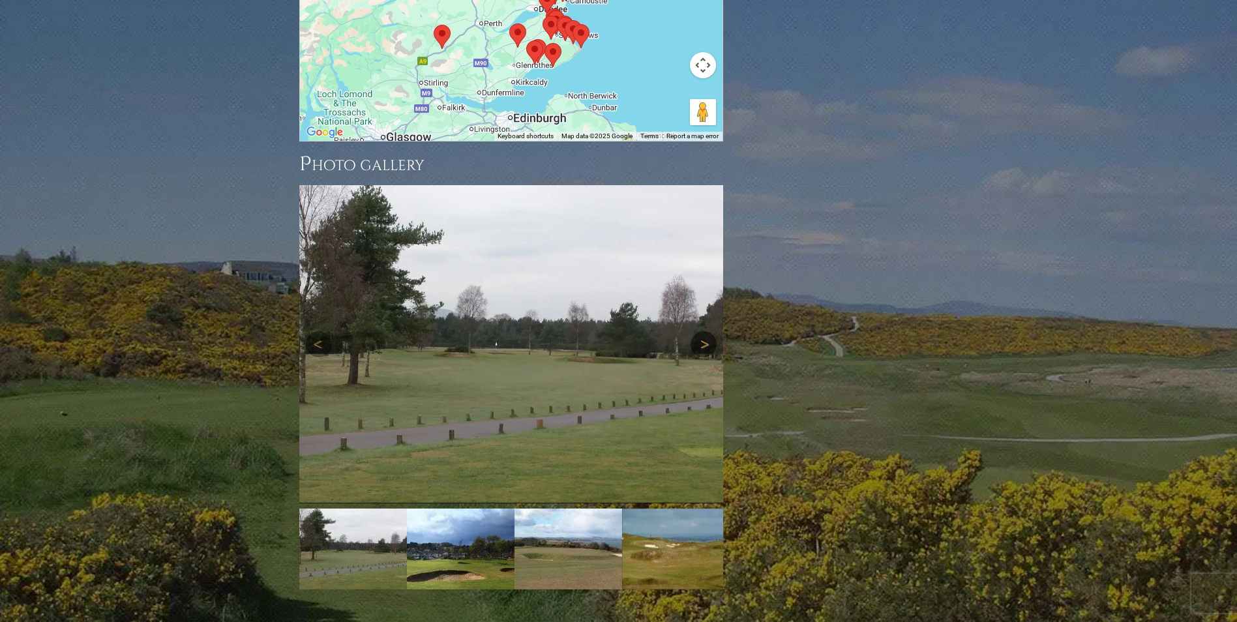 The width and height of the screenshot is (1237, 622). What do you see at coordinates (526, 136) in the screenshot?
I see `button: Keyboard shortcuts` at bounding box center [526, 136].